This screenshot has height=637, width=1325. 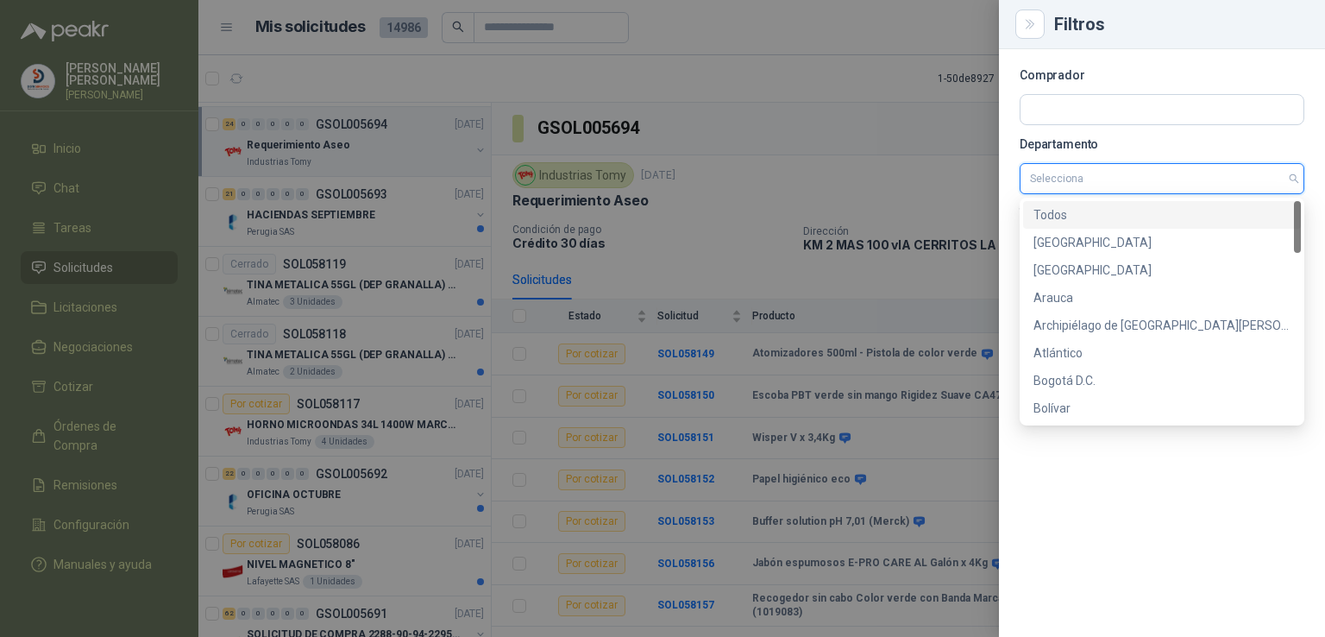 I want to click on p: Comprador, so click(x=1162, y=75).